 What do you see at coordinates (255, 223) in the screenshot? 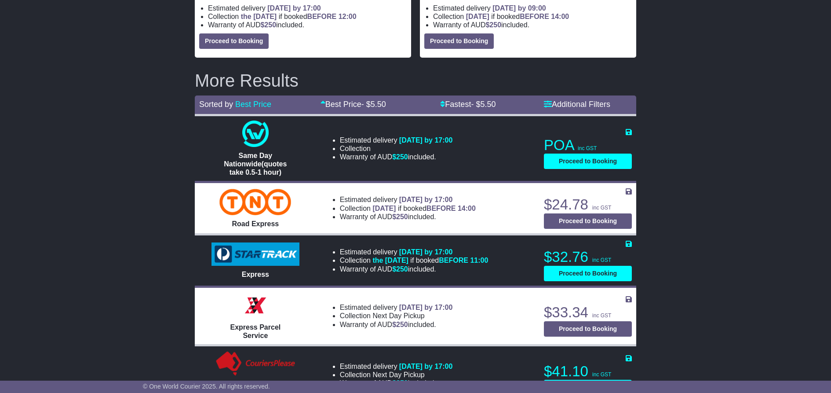
I see `span: Road Express` at bounding box center [255, 223].